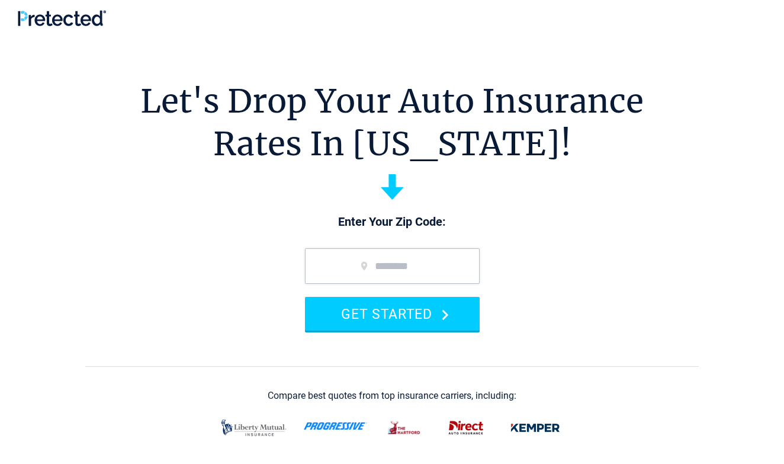 Image resolution: width=784 pixels, height=464 pixels. What do you see at coordinates (254, 428) in the screenshot?
I see `img: liberty` at bounding box center [254, 428].